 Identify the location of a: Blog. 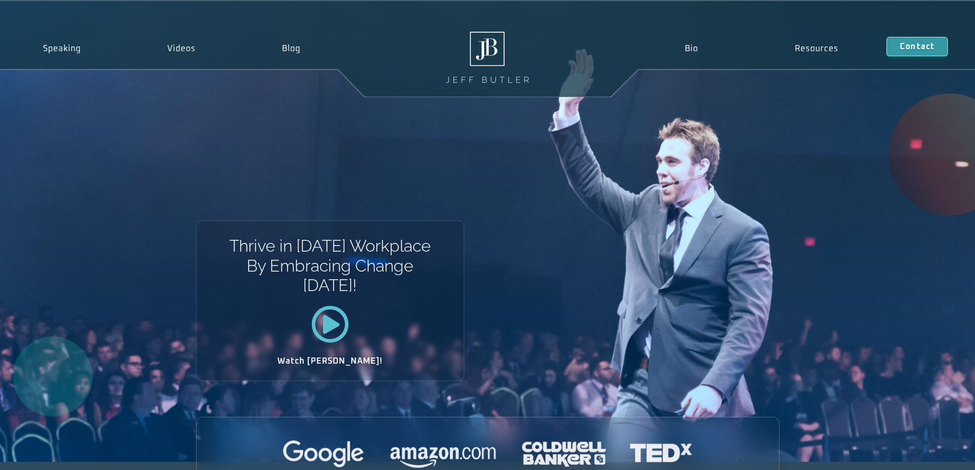
(291, 49).